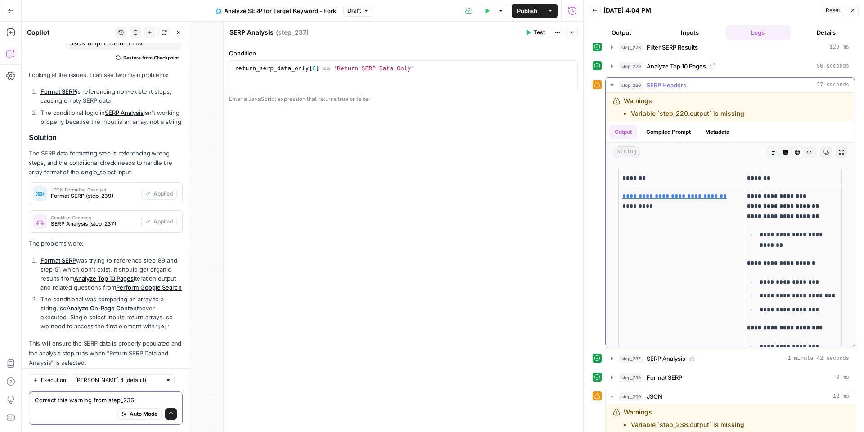 This screenshot has width=864, height=432. I want to click on input: Claude Sonnet 4 (default), so click(118, 380).